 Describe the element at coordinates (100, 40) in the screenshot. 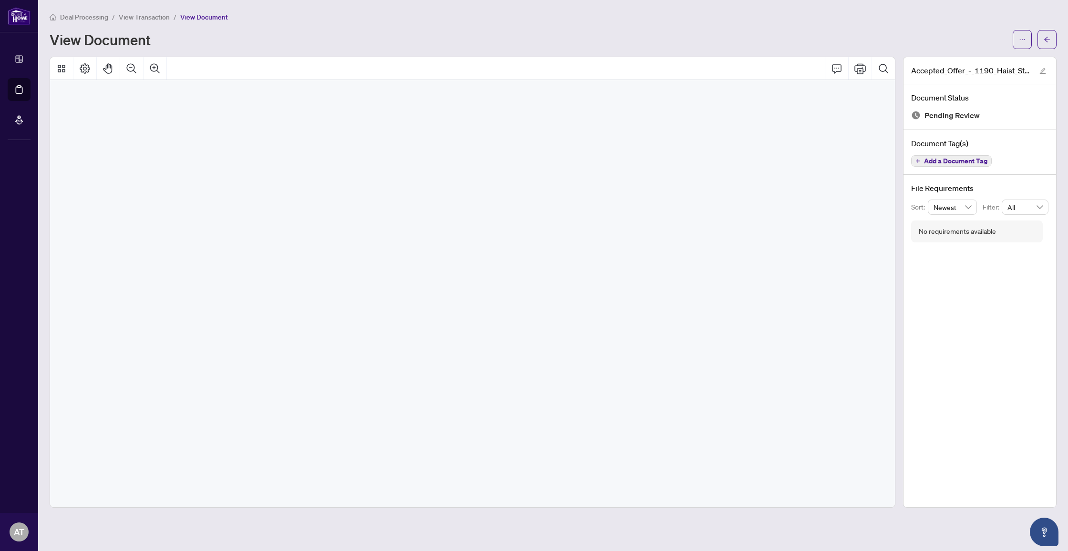

I see `h1: View Document` at that location.